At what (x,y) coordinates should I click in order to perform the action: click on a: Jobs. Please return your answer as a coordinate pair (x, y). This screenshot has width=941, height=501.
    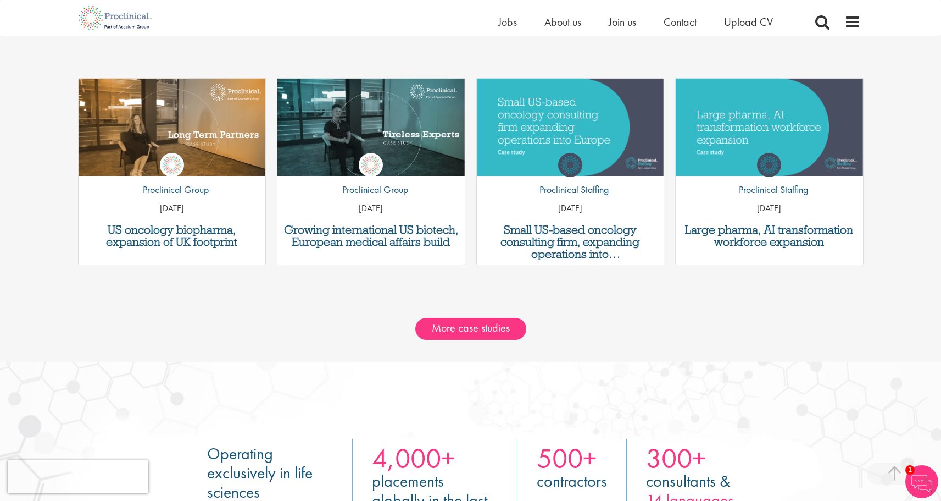
    Looking at the image, I should click on (508, 22).